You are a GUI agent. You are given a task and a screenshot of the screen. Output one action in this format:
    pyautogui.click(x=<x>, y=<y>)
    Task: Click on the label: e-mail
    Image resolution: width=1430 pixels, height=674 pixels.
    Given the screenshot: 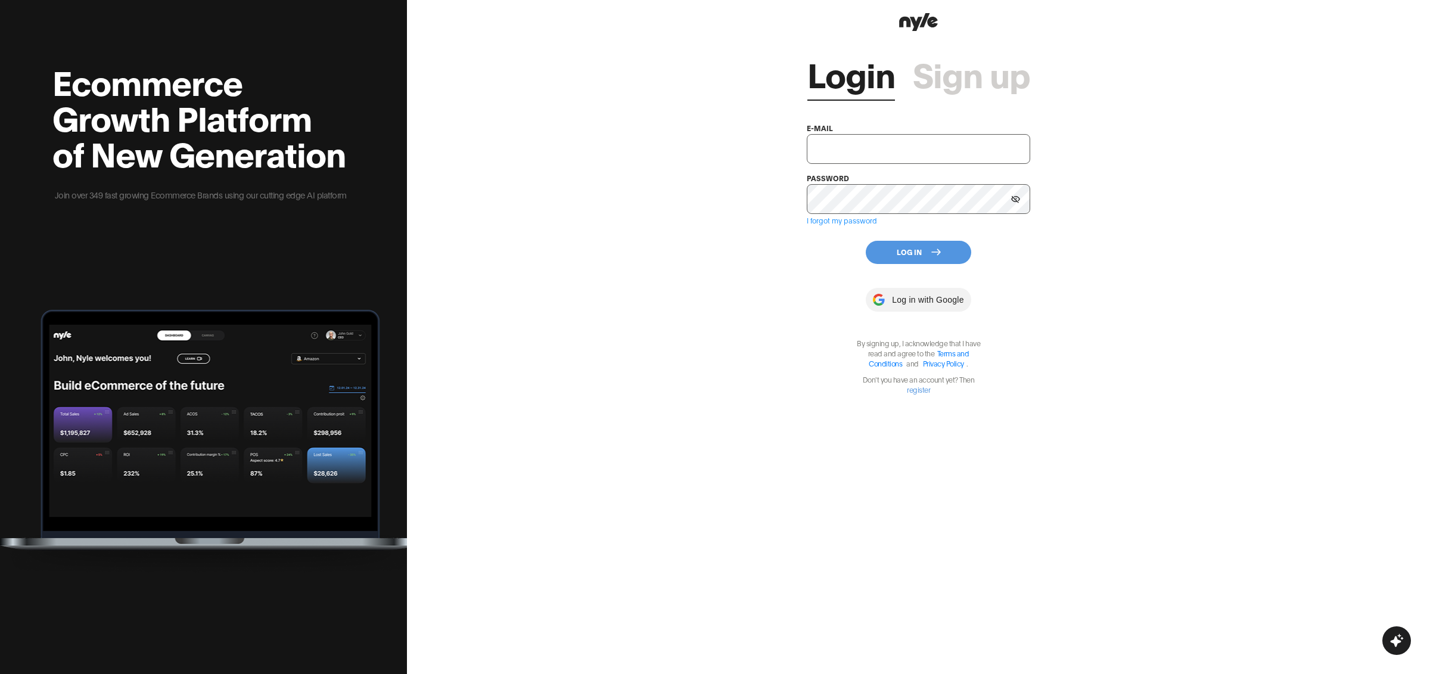 What is the action you would take?
    pyautogui.click(x=820, y=127)
    